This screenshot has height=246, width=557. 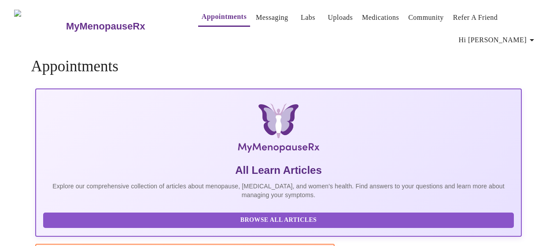 I want to click on a: Medications, so click(x=380, y=18).